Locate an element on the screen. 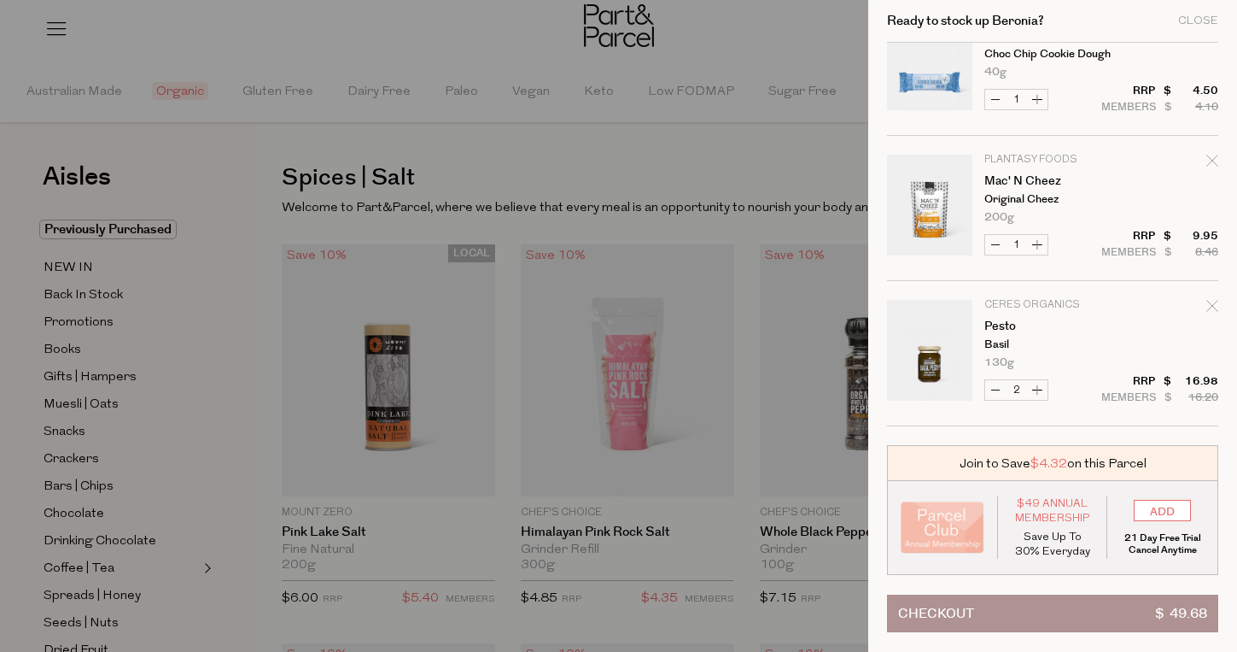 The image size is (1237, 652). p: Save Up To 30% Everyday is located at coordinates (1053, 544).